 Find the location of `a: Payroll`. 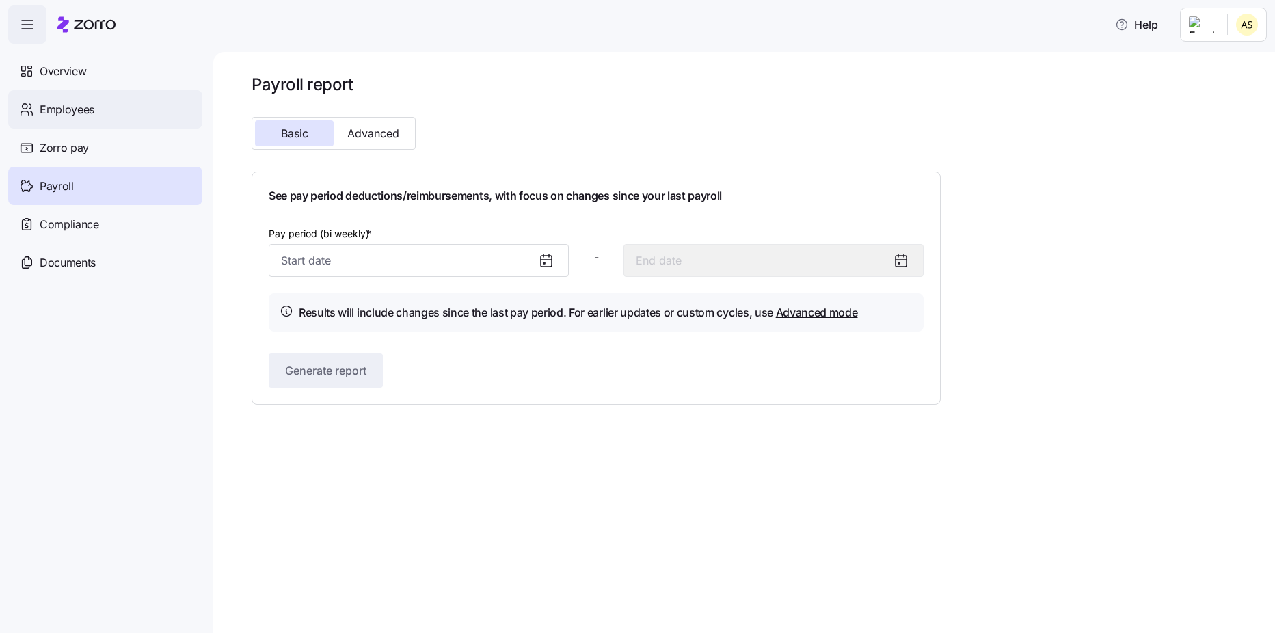

a: Payroll is located at coordinates (105, 186).